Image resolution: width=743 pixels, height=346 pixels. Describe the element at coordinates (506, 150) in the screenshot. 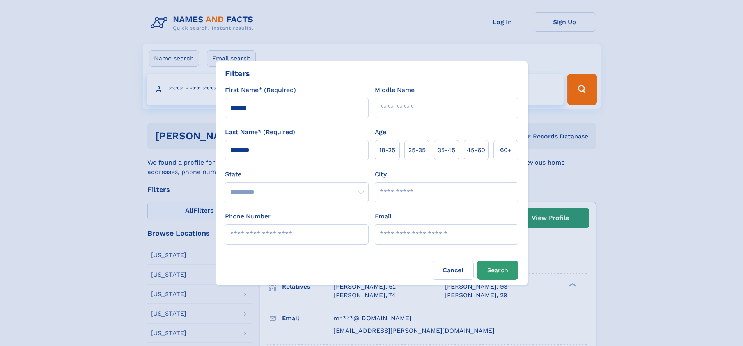

I see `span: 60+` at that location.